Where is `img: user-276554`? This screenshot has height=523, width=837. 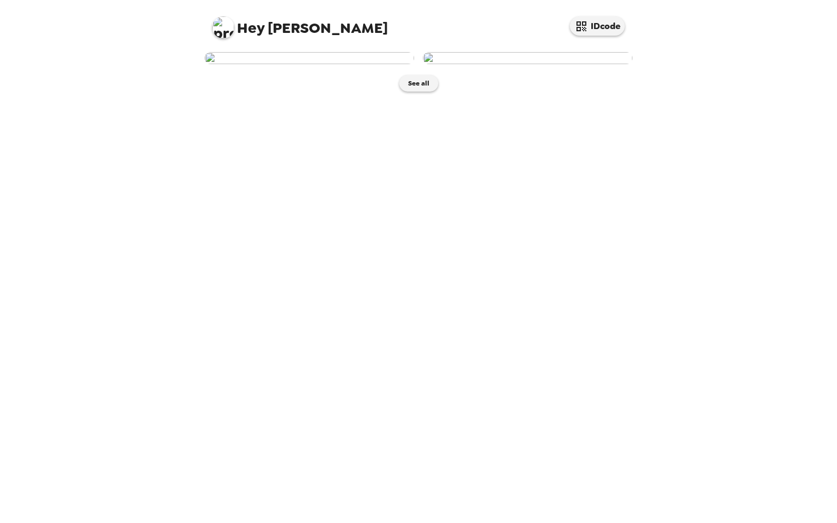
img: user-276554 is located at coordinates (309, 58).